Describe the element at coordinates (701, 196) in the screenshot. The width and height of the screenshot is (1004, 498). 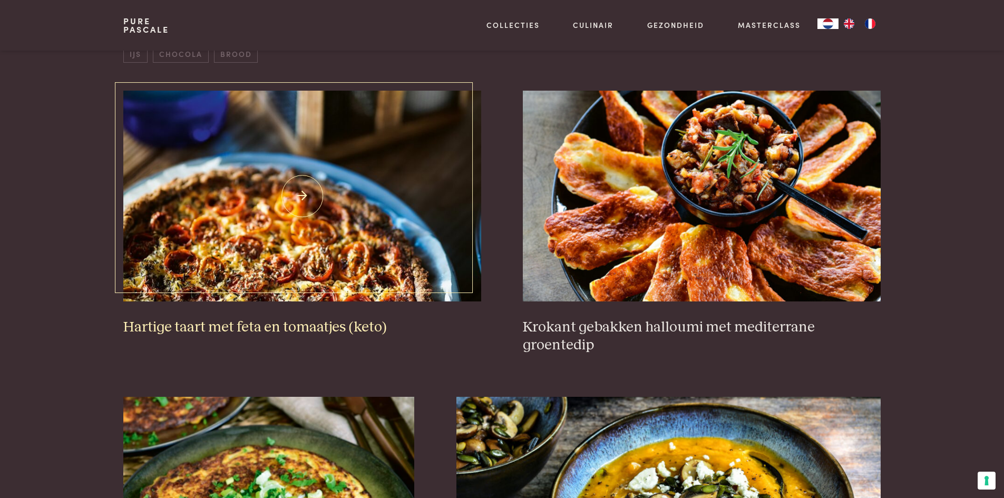
I see `img: Krokant gebakken halloumi met mediterrane groentedip` at that location.